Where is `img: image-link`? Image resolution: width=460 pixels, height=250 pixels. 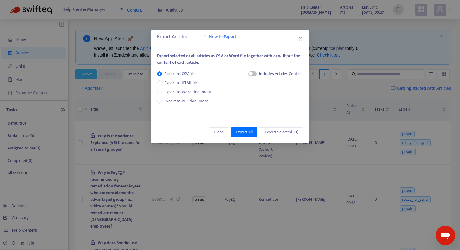 img: image-link is located at coordinates (205, 37).